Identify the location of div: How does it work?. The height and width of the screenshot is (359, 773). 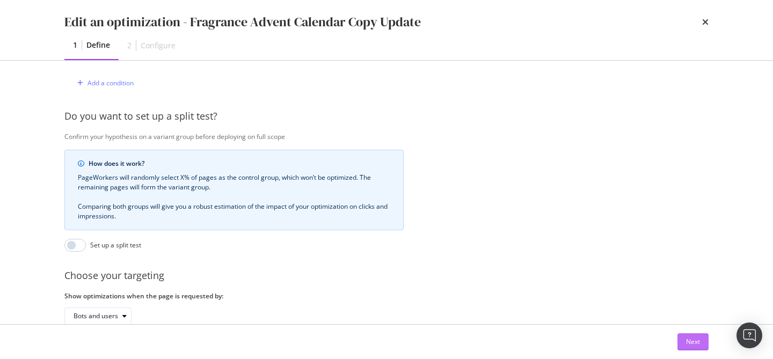
(239, 164).